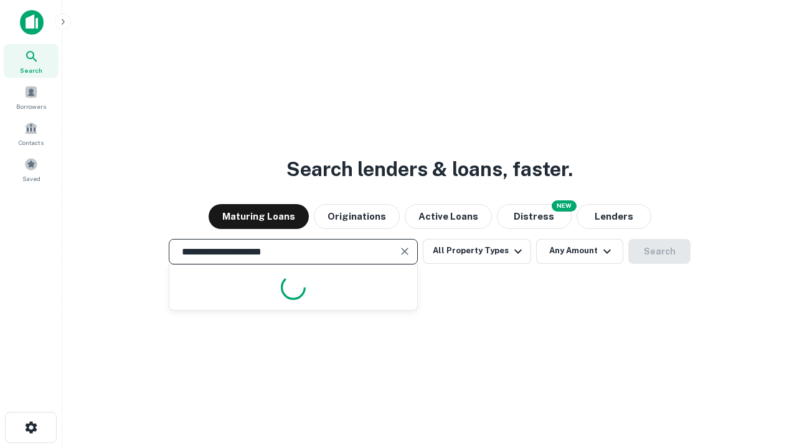  What do you see at coordinates (31, 70) in the screenshot?
I see `span: Search` at bounding box center [31, 70].